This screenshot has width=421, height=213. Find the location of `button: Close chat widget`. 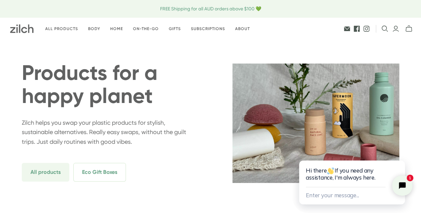

button: Close chat widget is located at coordinates (110, 47).